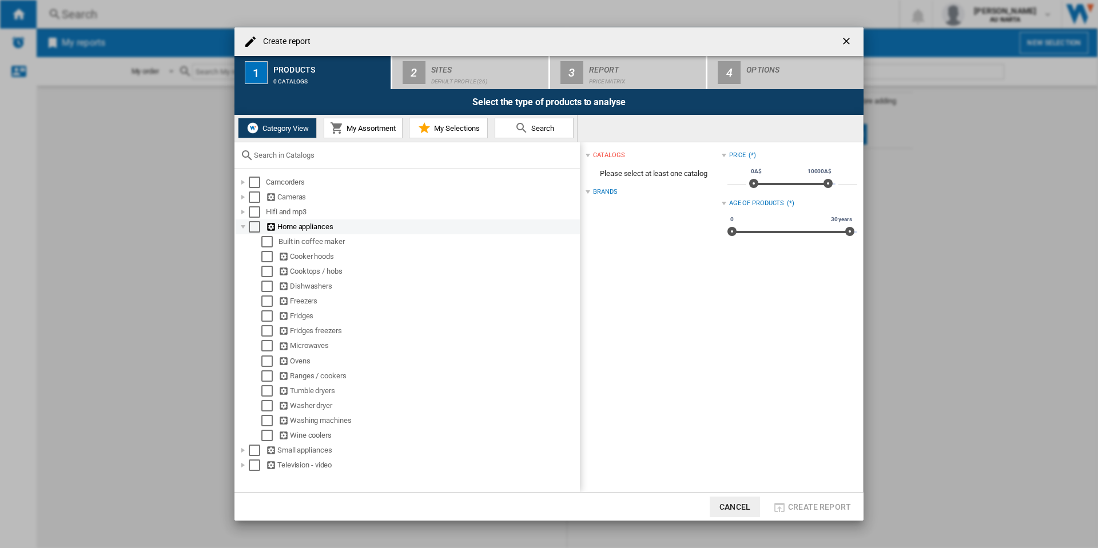  What do you see at coordinates (428, 421) in the screenshot?
I see `div: Washing machines` at bounding box center [428, 421].